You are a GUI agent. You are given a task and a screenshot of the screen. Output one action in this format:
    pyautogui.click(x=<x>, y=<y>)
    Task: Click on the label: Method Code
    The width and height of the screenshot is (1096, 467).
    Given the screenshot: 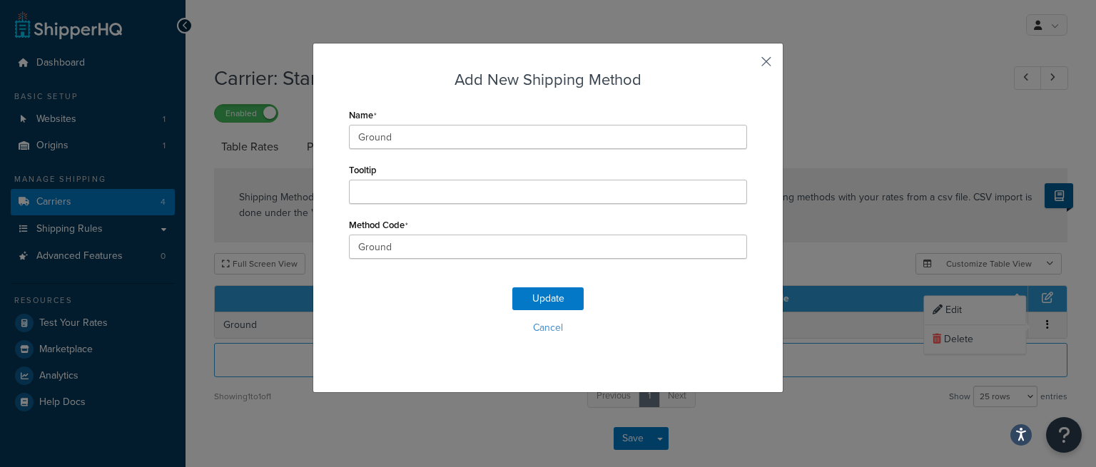 What is the action you would take?
    pyautogui.click(x=378, y=226)
    